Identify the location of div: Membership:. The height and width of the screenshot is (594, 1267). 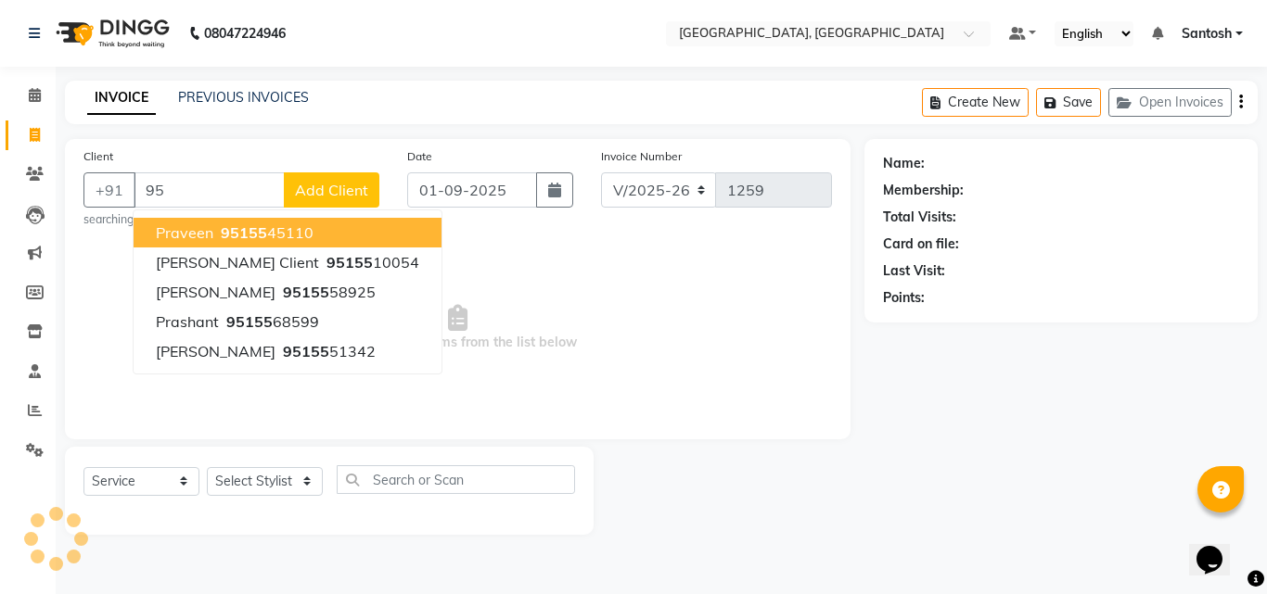
(923, 190).